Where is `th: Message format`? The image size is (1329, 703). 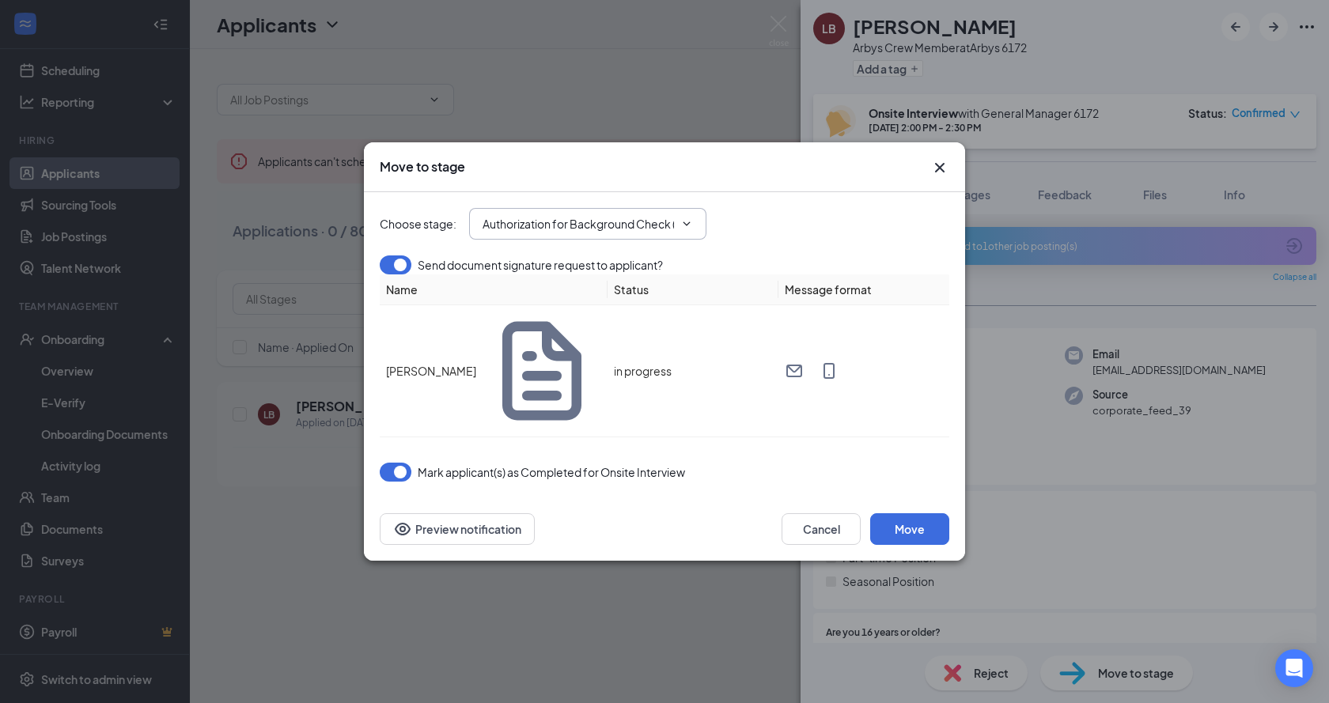 th: Message format is located at coordinates (864, 289).